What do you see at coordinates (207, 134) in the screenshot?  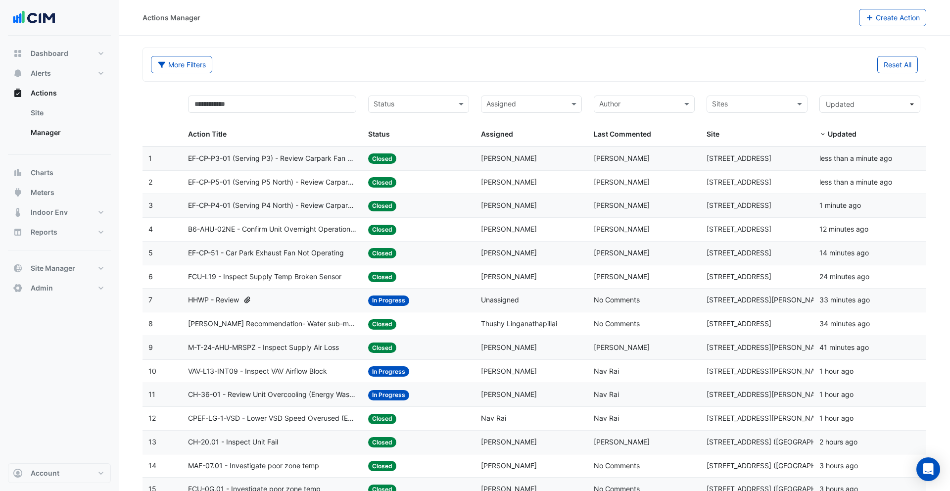 I see `span: Action Title` at bounding box center [207, 134].